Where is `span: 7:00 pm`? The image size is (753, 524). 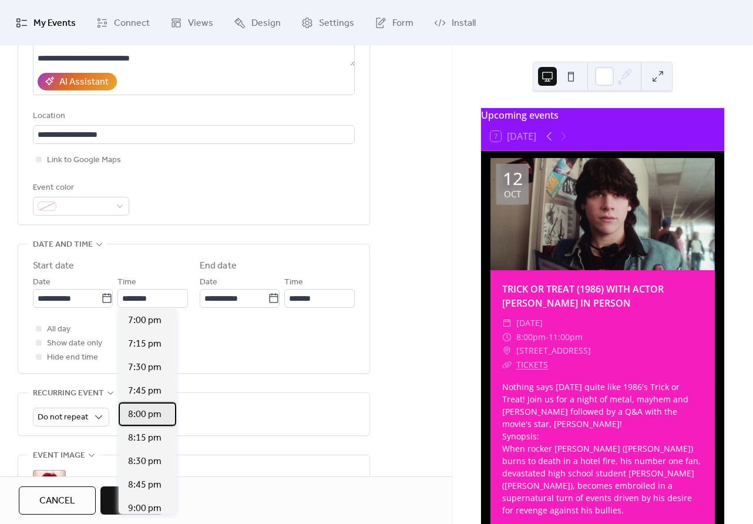
span: 7:00 pm is located at coordinates (145, 321).